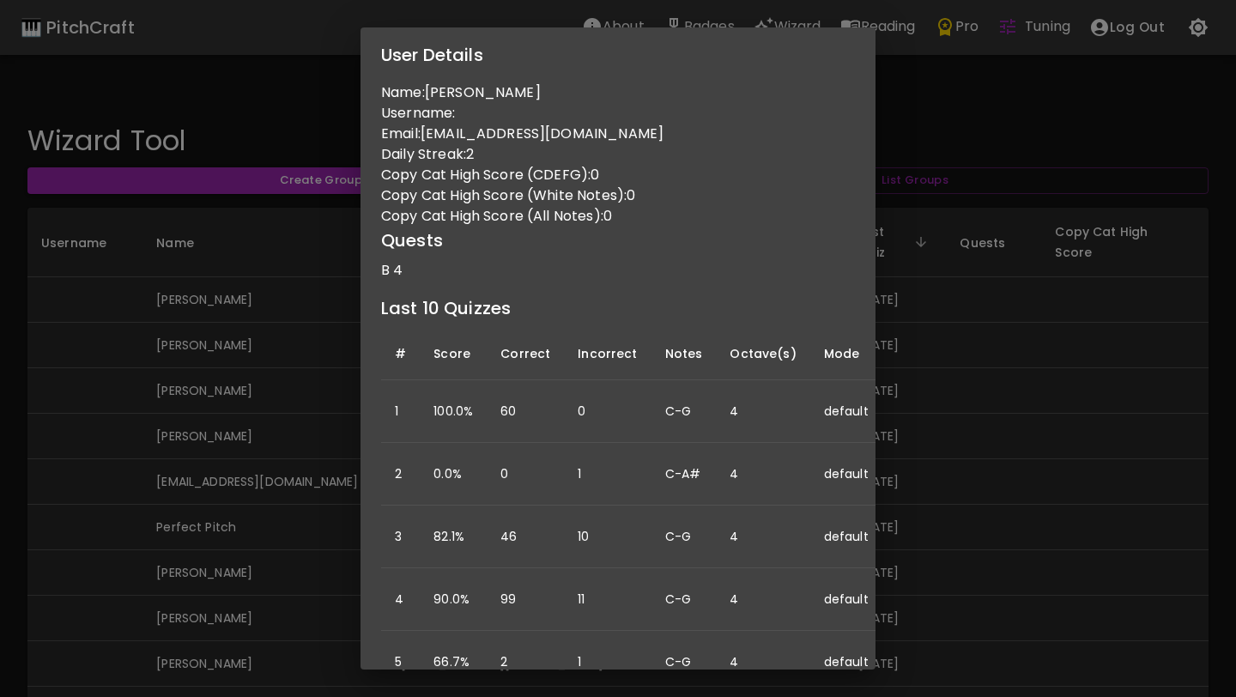 The width and height of the screenshot is (1236, 697). I want to click on p: Daily Streak: 2, so click(618, 155).